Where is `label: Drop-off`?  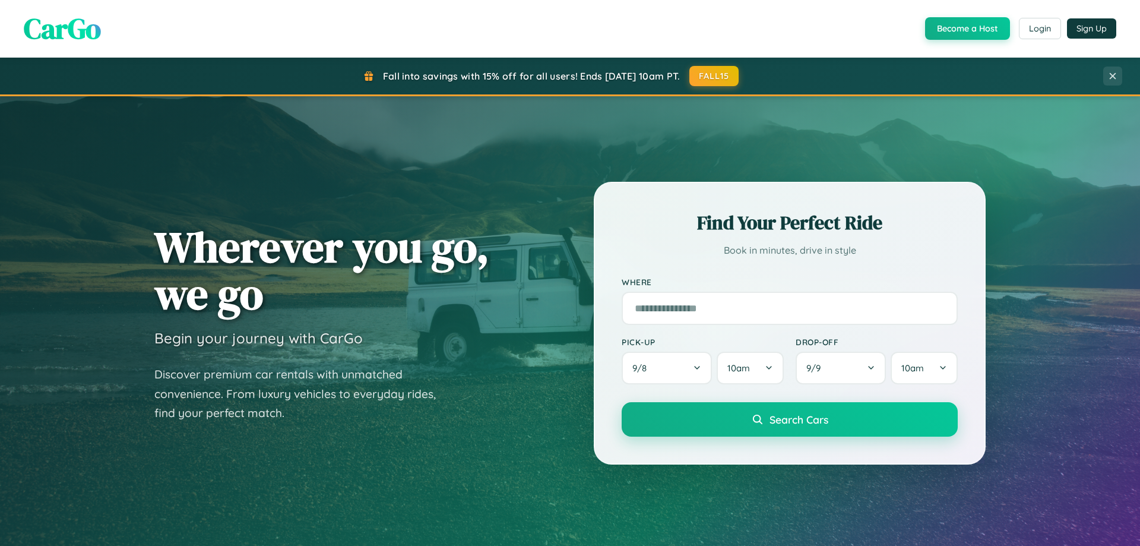
label: Drop-off is located at coordinates (876, 341).